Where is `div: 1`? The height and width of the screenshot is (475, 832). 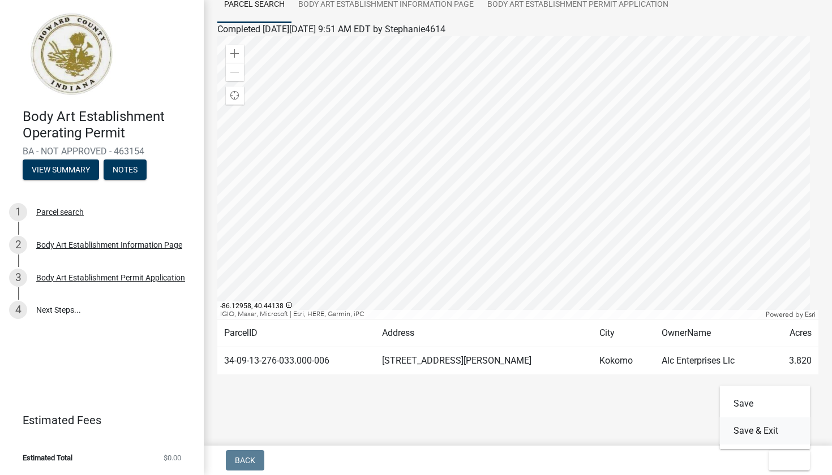
div: 1 is located at coordinates (18, 212).